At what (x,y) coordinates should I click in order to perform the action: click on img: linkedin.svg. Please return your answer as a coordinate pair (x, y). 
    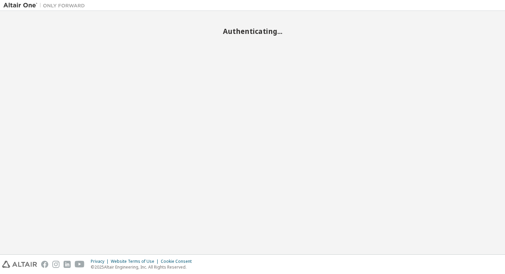
    Looking at the image, I should click on (67, 265).